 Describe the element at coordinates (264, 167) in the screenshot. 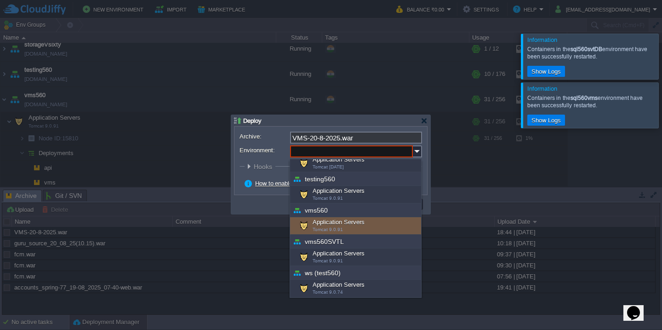

I see `span: Hooks` at that location.